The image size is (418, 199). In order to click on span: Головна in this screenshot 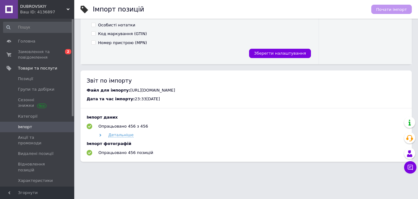, I will do `click(27, 41)`.